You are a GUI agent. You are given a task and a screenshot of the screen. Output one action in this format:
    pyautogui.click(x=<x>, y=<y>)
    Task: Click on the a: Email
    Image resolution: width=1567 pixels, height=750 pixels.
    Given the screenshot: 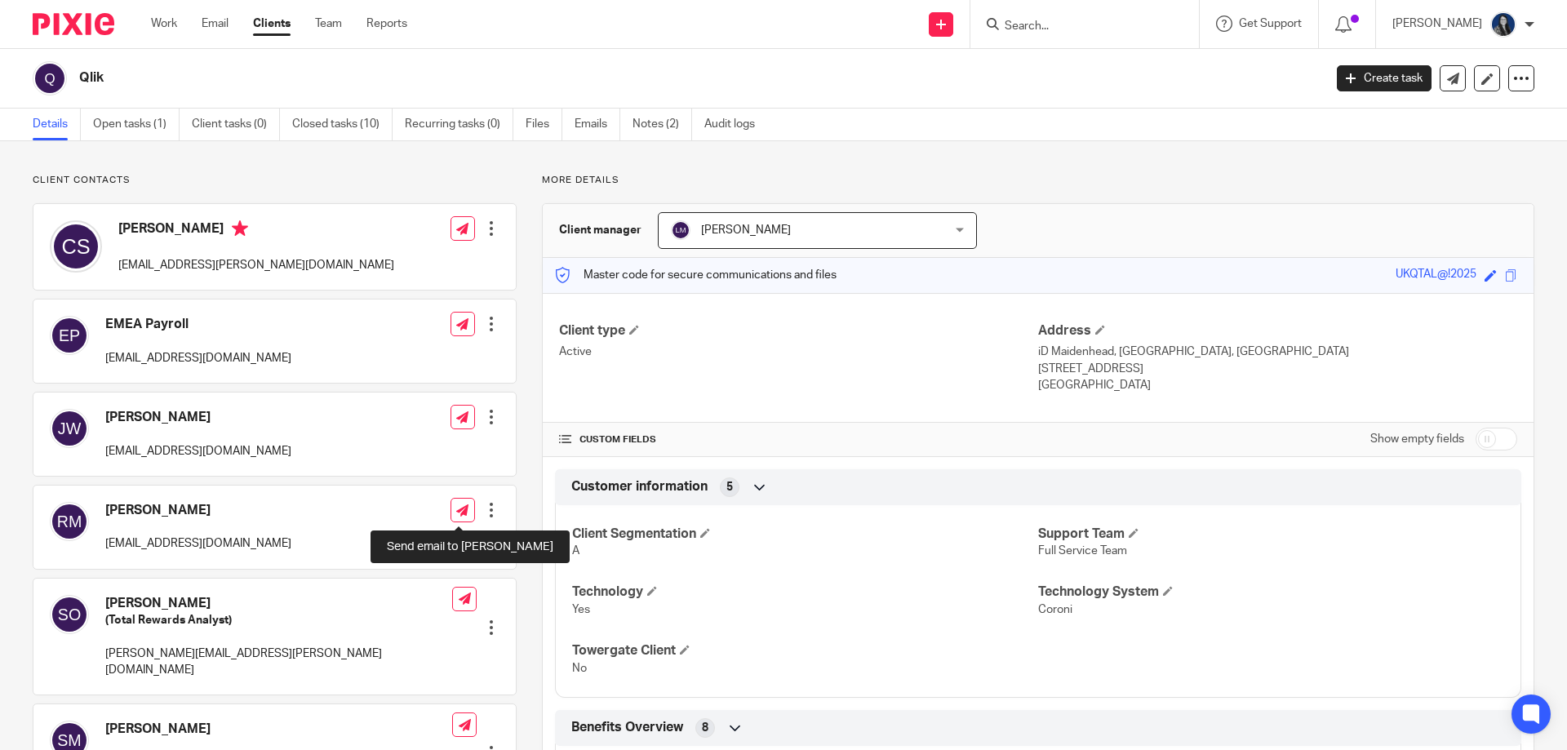 What is the action you would take?
    pyautogui.click(x=215, y=24)
    